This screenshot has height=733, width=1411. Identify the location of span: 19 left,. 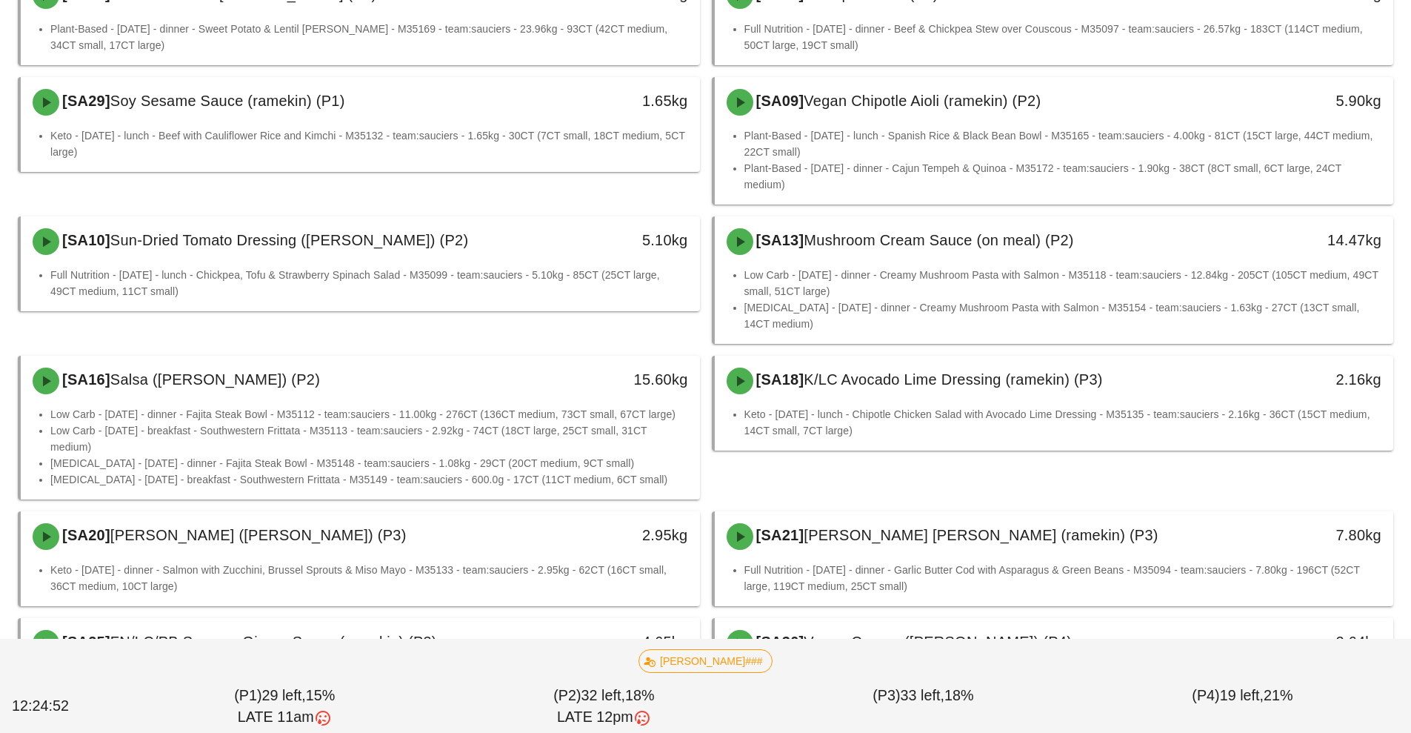
(1241, 695).